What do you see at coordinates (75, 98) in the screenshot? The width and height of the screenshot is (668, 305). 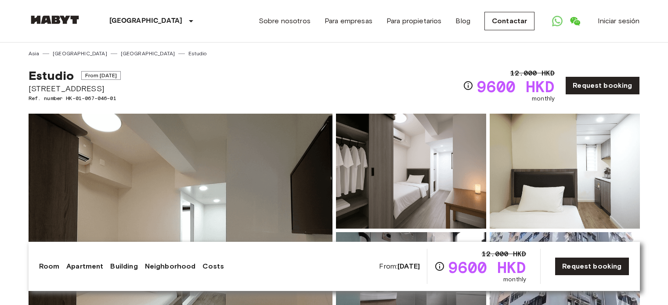 I see `span: Ref. number HK-01-067-046-01` at bounding box center [75, 98].